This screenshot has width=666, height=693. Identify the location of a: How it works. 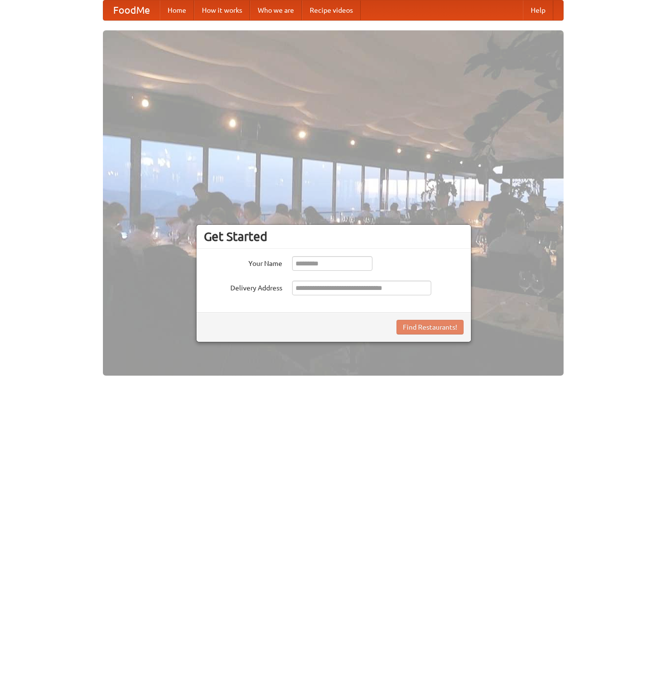
(222, 10).